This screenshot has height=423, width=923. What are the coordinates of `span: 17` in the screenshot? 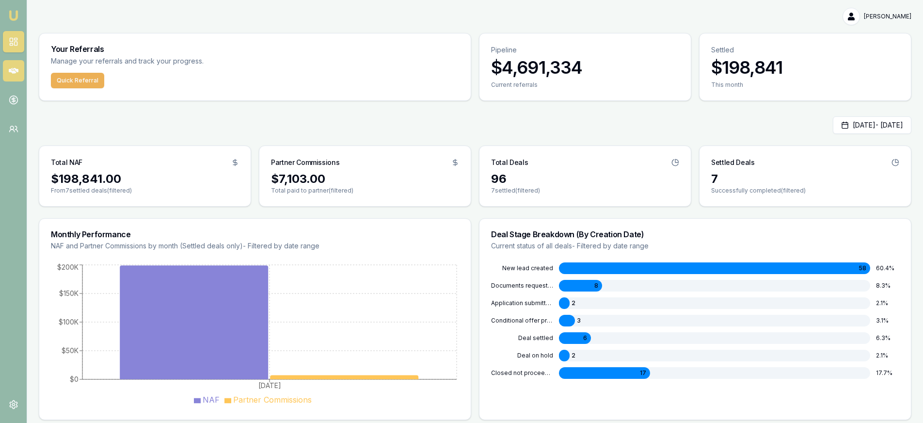 It's located at (643, 373).